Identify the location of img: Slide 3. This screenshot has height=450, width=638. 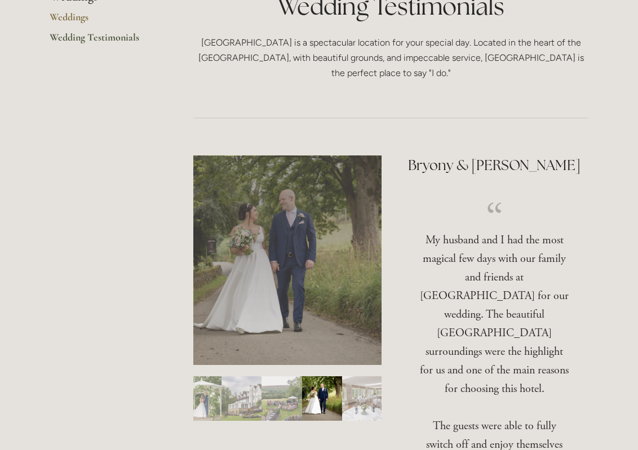
(281, 398).